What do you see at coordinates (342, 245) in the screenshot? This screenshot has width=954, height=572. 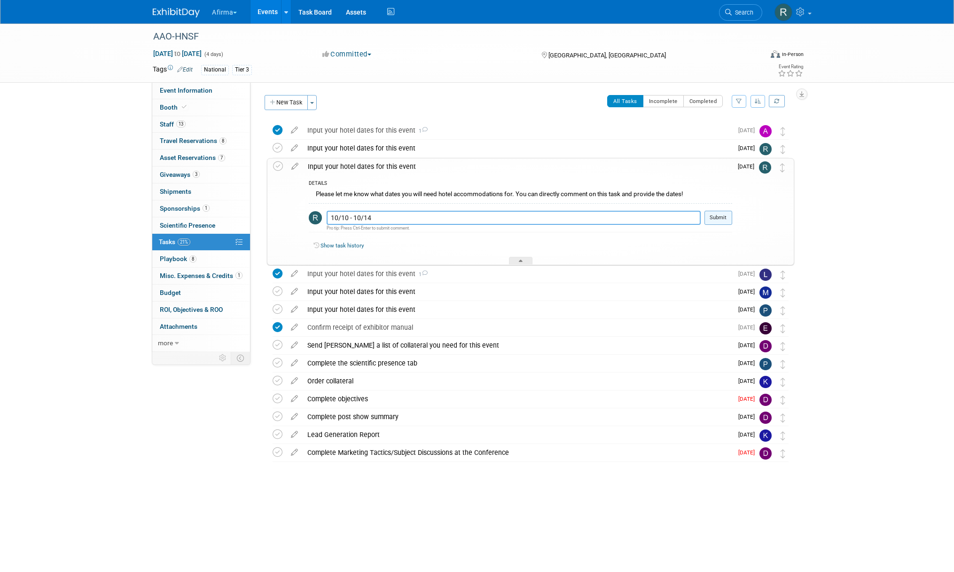 I see `a: Show task history` at bounding box center [342, 245].